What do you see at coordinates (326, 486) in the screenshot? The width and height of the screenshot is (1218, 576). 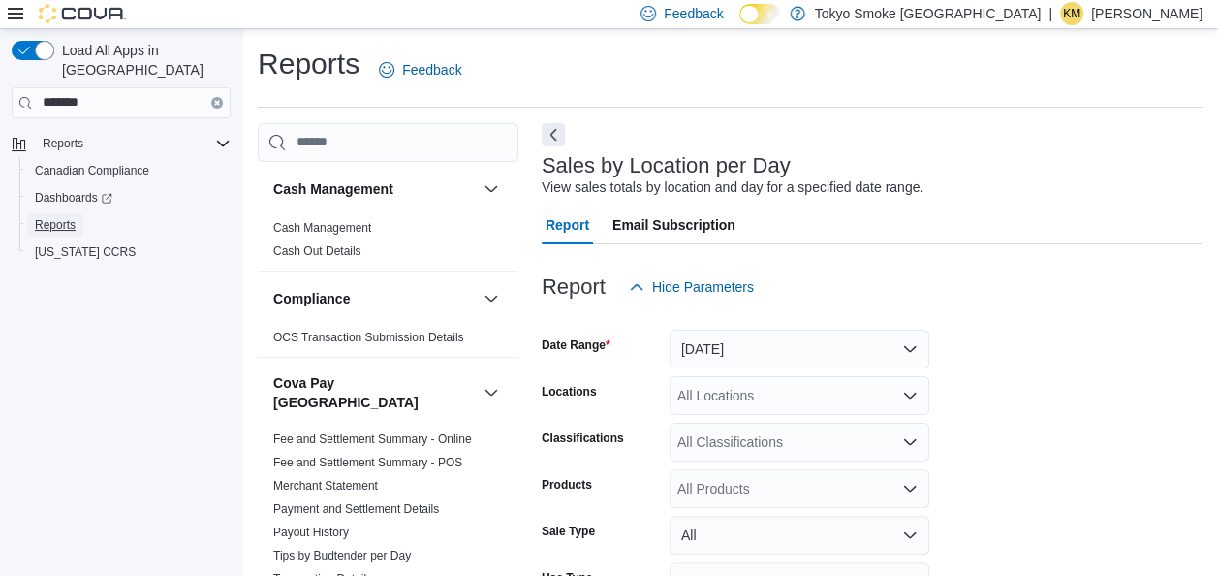 I see `span: Merchant Statement` at bounding box center [326, 486].